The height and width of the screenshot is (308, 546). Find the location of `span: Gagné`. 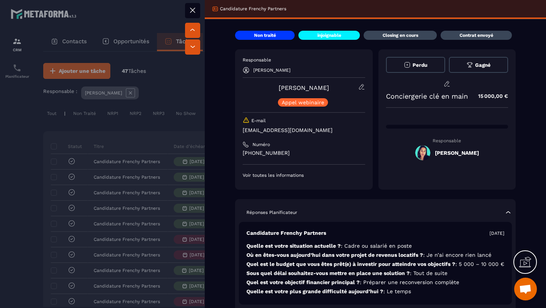

span: Gagné is located at coordinates (483, 65).